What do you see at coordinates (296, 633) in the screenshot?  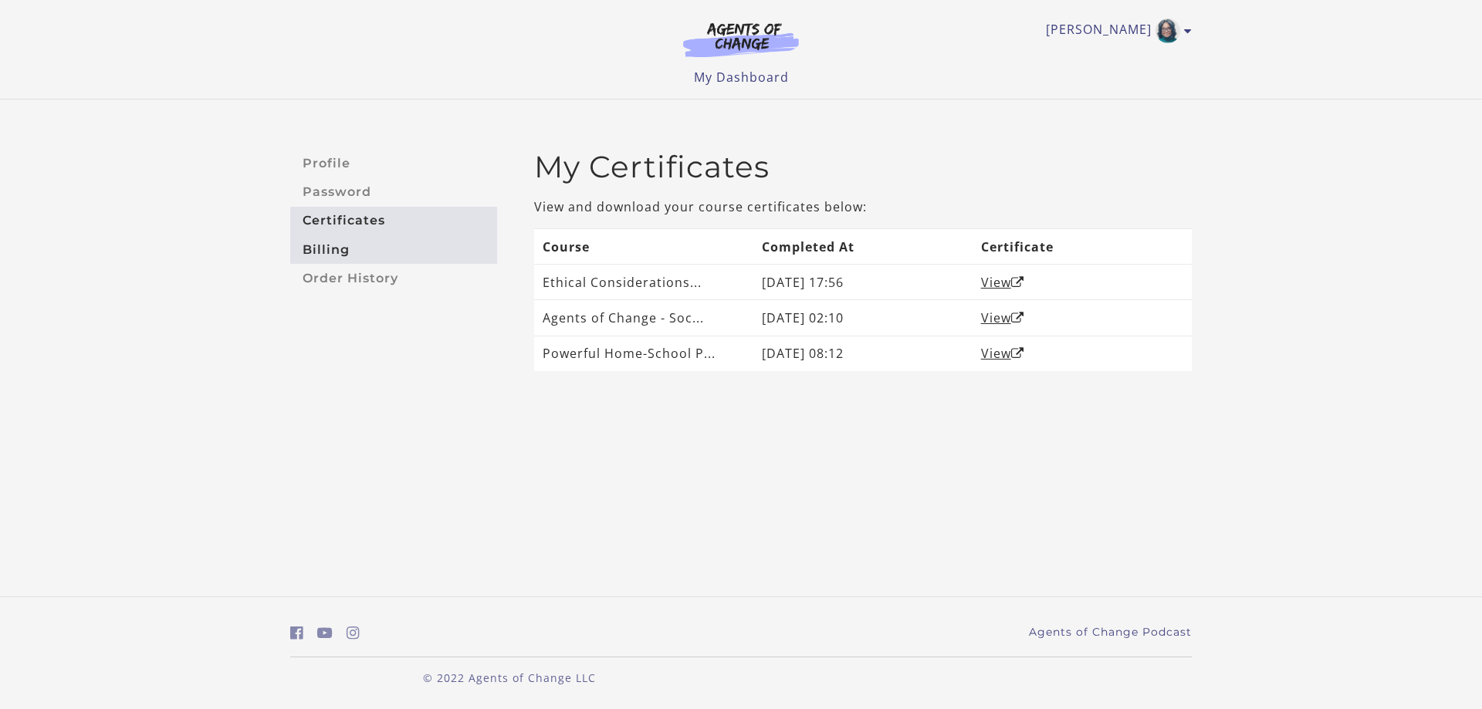 I see `i: https://www.facebook.com/groups/aswbtestprep (Open in a new window)` at bounding box center [296, 633].